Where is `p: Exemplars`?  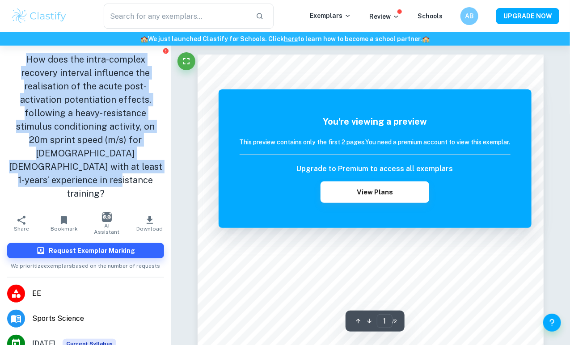 p: Exemplars is located at coordinates (330, 16).